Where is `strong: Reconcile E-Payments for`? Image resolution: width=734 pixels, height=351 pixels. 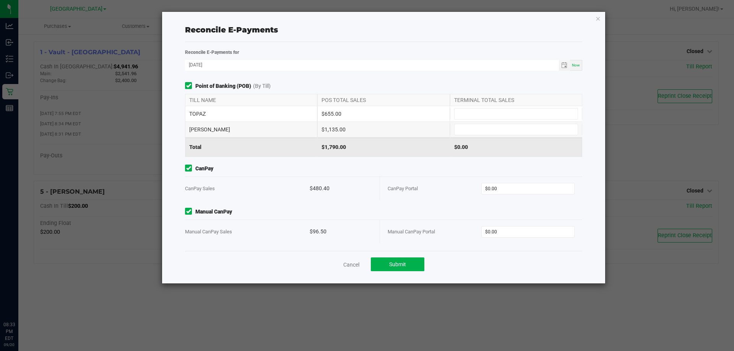 strong: Reconcile E-Payments for is located at coordinates (212, 52).